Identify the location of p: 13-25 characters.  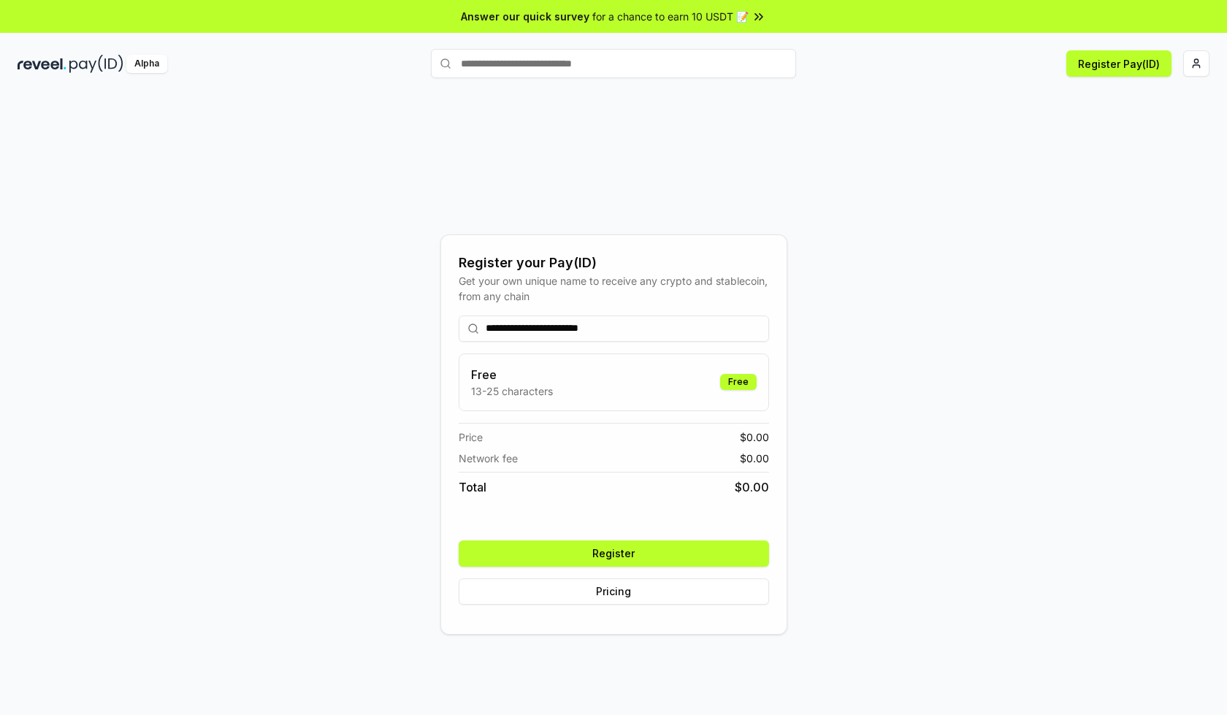
(512, 391).